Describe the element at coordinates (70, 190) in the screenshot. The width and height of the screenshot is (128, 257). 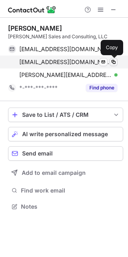
I see `span: Find work email` at that location.